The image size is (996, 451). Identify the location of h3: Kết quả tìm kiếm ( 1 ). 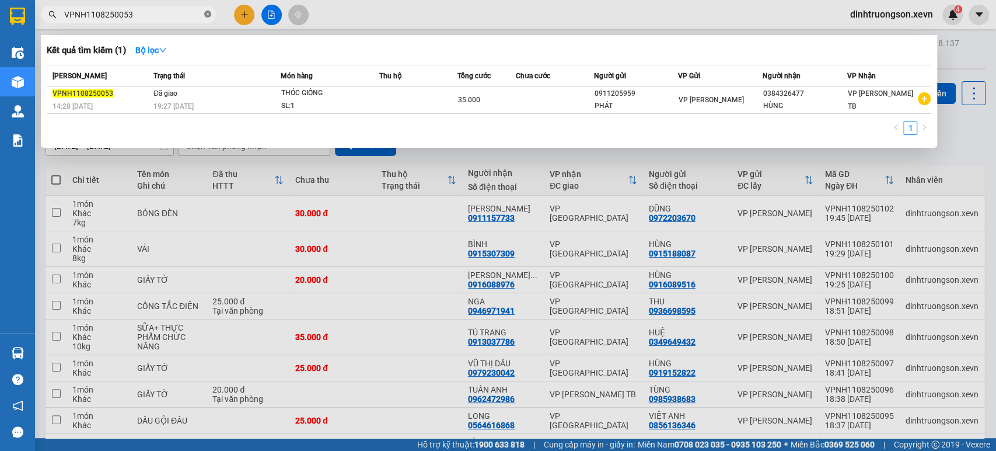
(86, 50).